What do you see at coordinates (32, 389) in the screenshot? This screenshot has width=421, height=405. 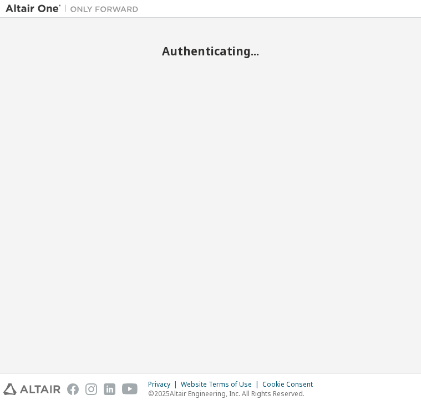 I see `img: altair_logo.svg` at bounding box center [32, 389].